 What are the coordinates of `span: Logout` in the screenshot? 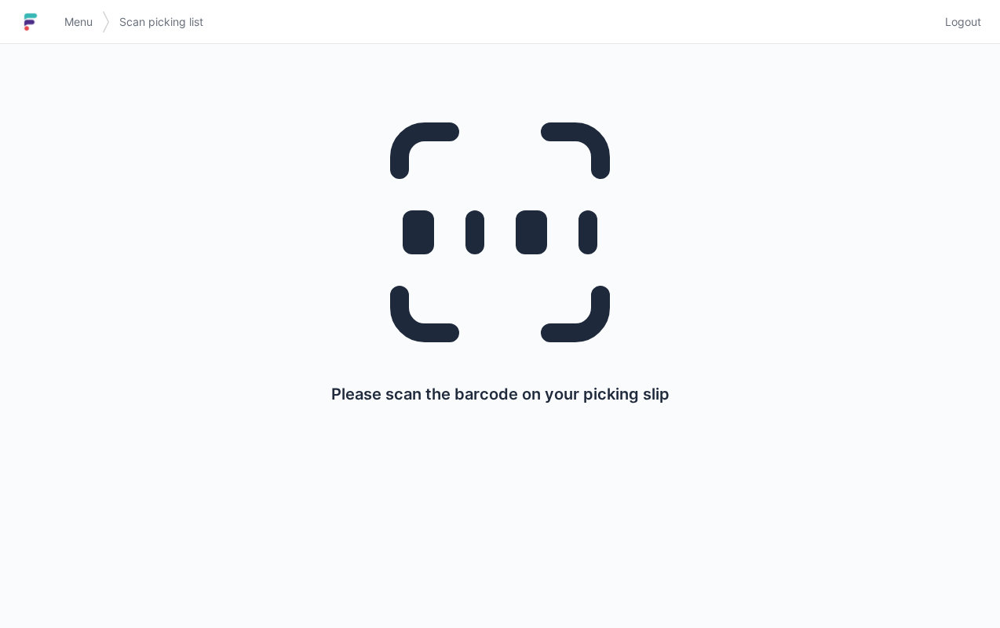 It's located at (964, 22).